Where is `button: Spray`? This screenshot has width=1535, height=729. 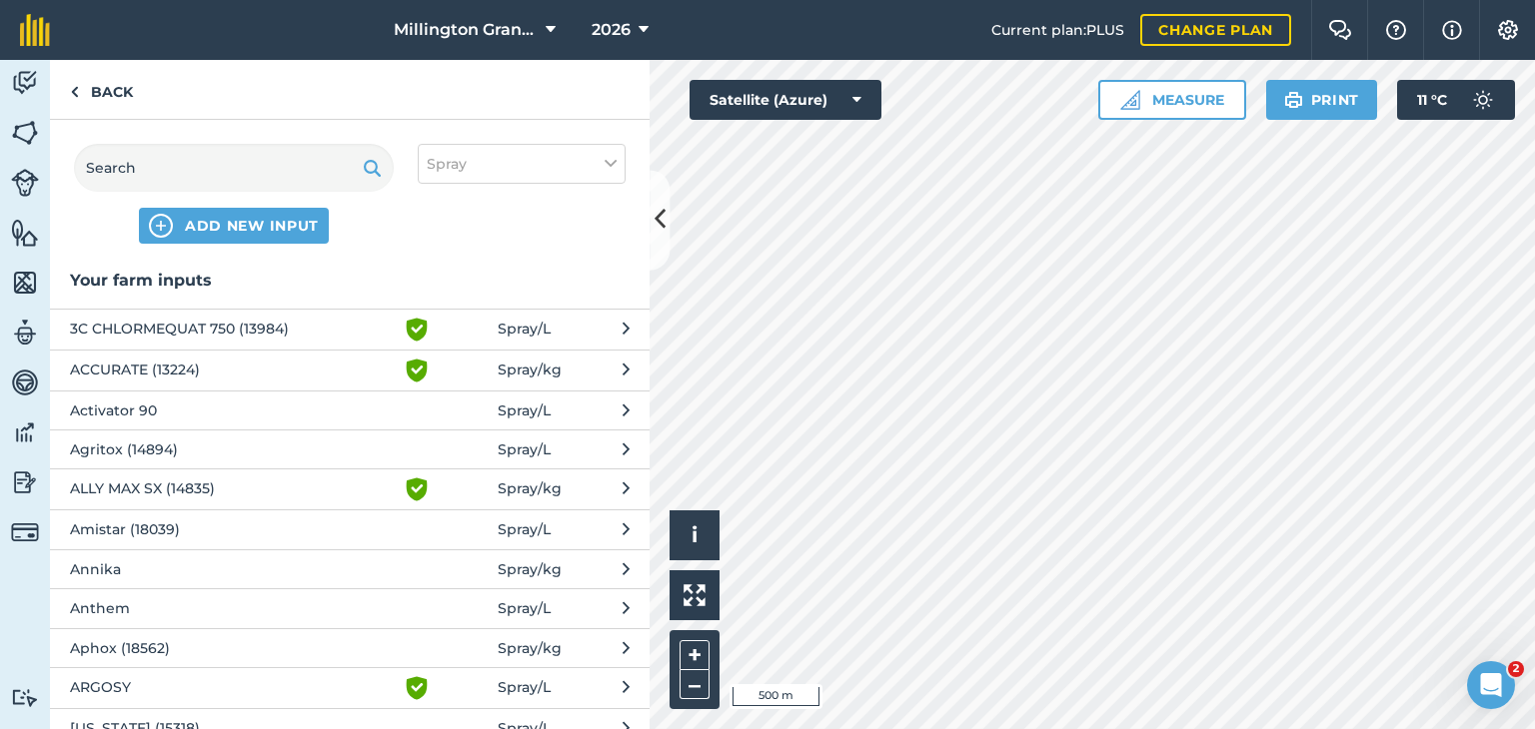
button: Spray is located at coordinates (522, 164).